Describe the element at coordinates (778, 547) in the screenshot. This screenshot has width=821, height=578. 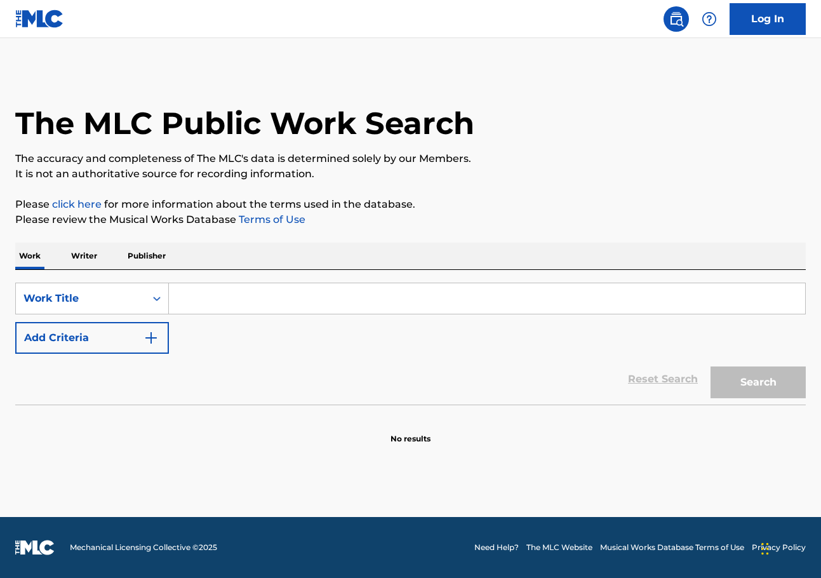
I see `a: Privacy Policy` at that location.